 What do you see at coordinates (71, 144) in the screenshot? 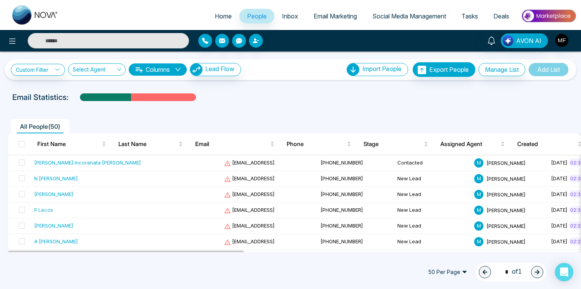
I see `th: First Name` at bounding box center [71, 144].